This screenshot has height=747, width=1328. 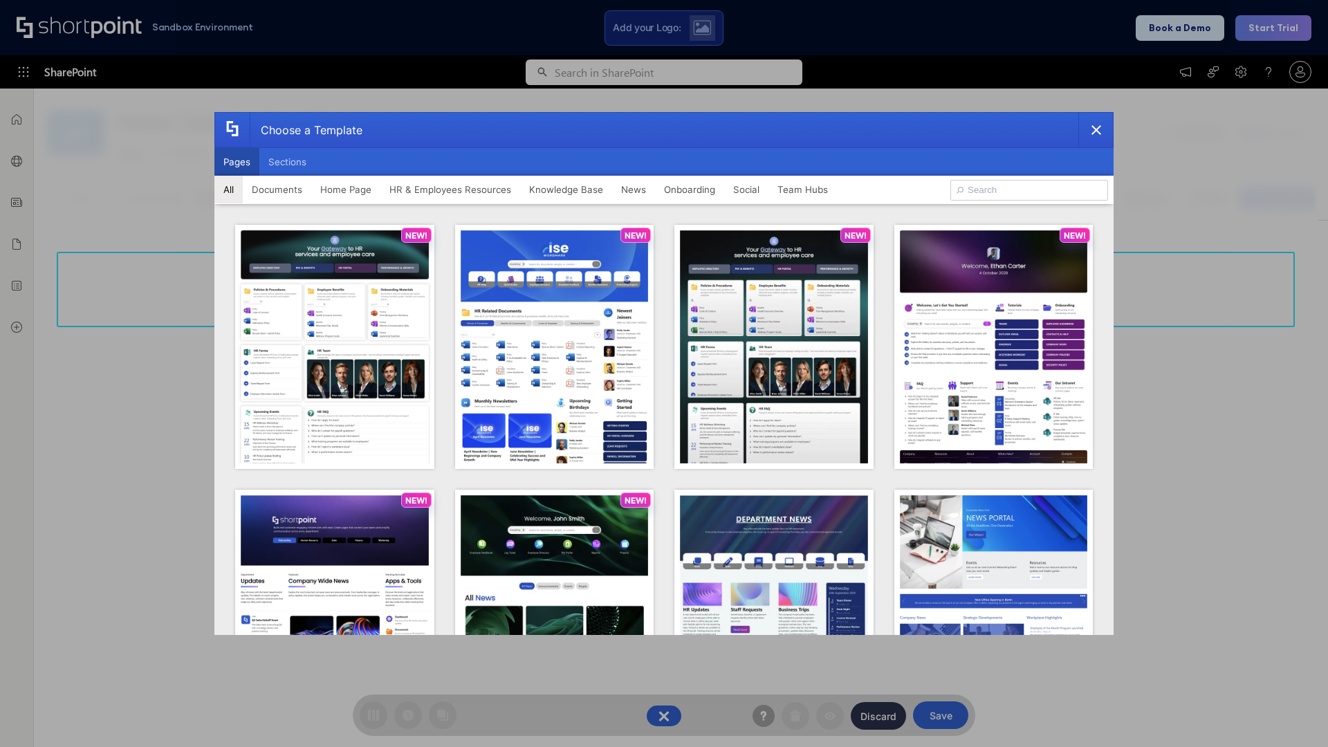 I want to click on button: HR & Employees Resources, so click(x=450, y=190).